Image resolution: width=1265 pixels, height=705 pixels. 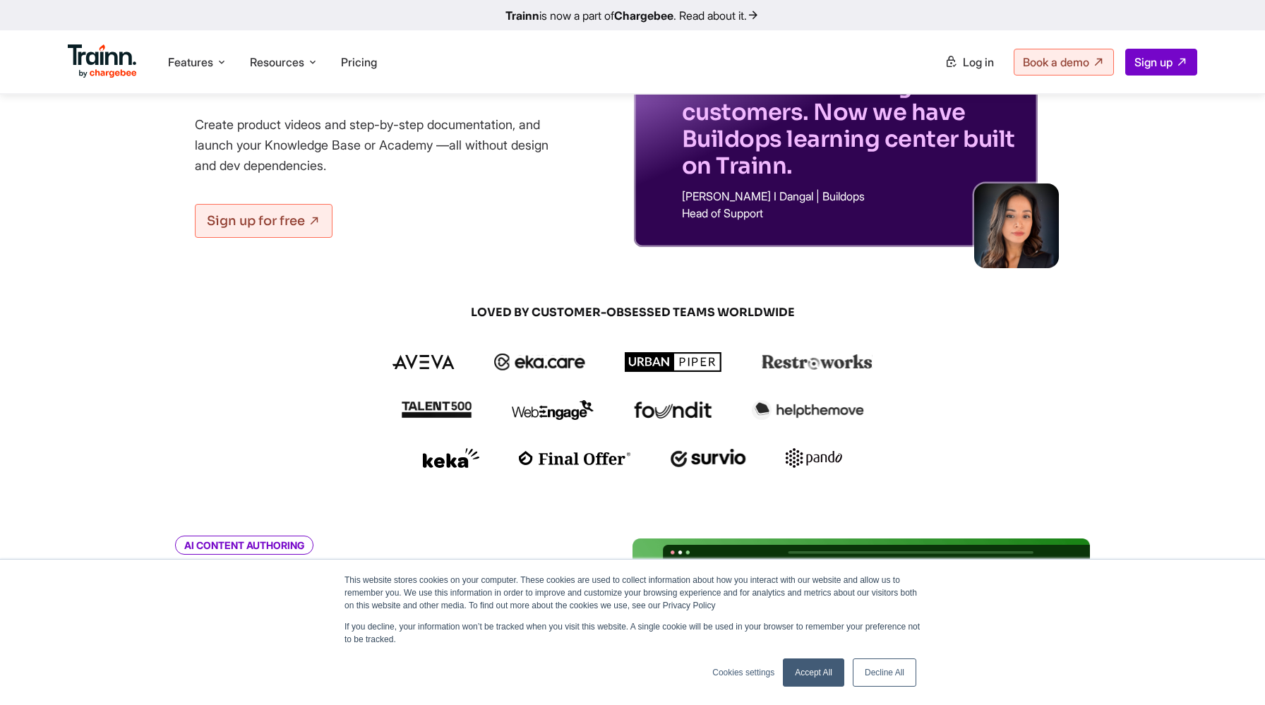 I want to click on a: Pricing, so click(x=358, y=62).